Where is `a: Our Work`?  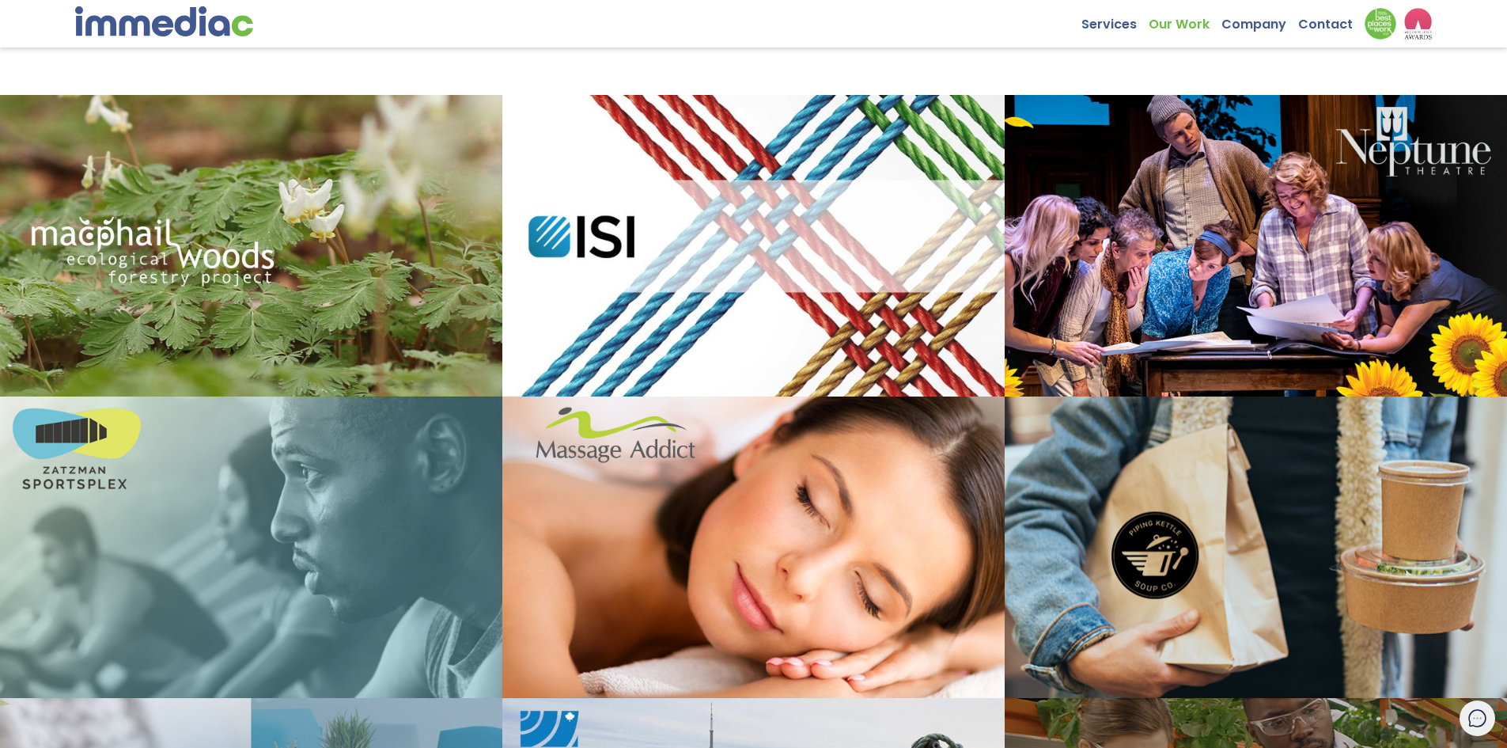
a: Our Work is located at coordinates (1185, 20).